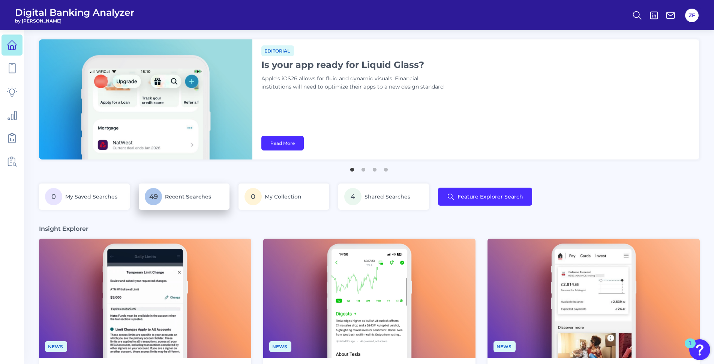 The image size is (714, 364). I want to click on a: 0My Collection, so click(284, 197).